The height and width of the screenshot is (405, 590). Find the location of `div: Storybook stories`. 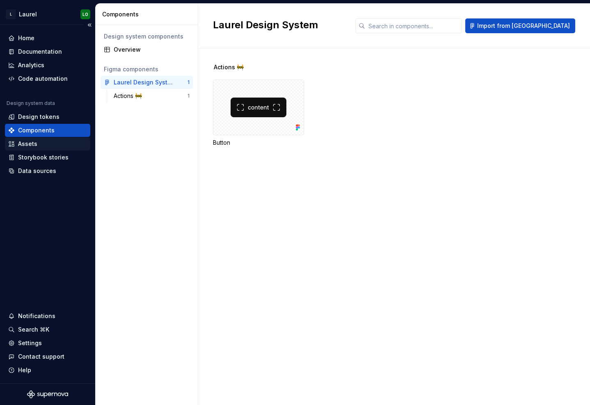

div: Storybook stories is located at coordinates (43, 158).